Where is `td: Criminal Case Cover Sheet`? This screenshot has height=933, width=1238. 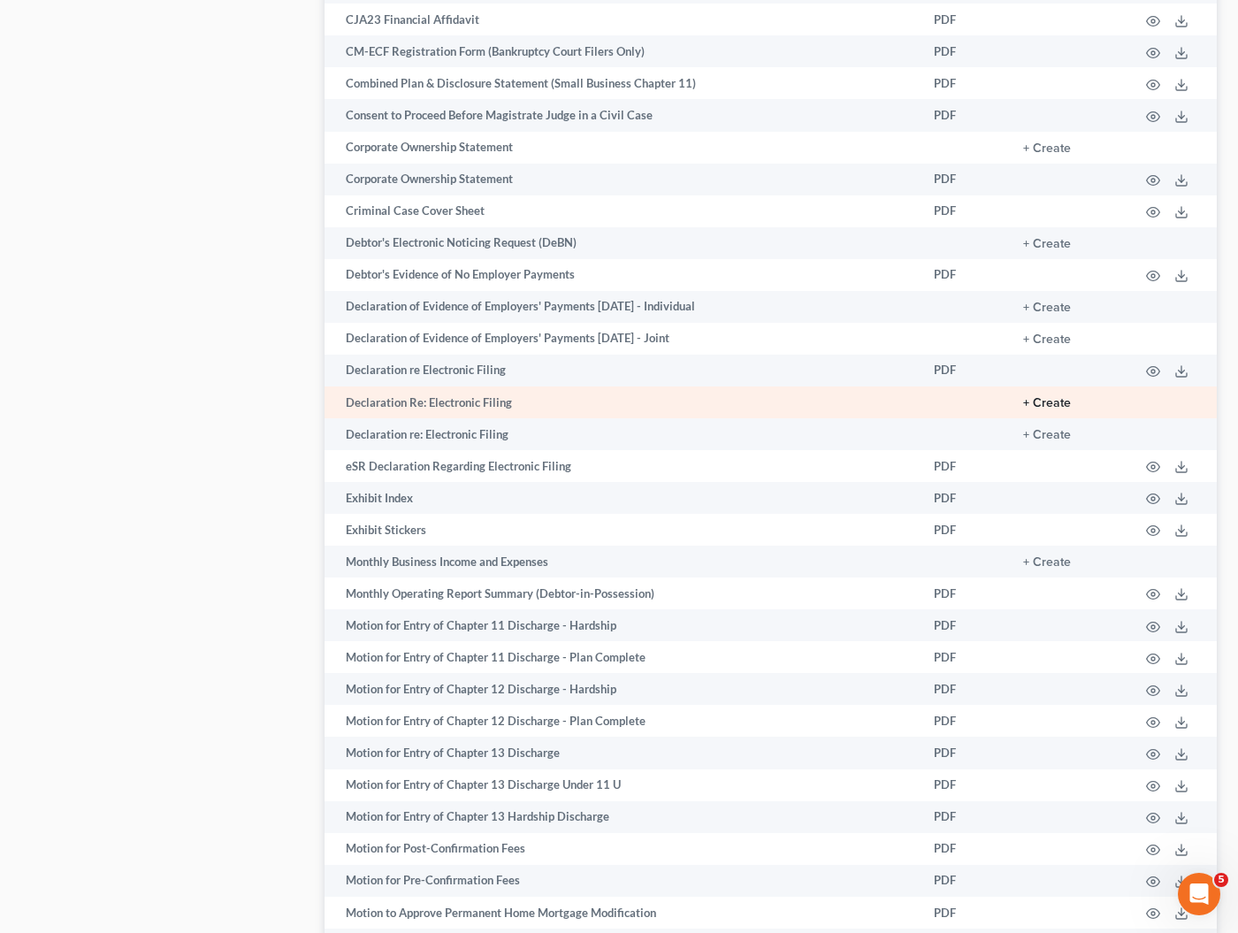
td: Criminal Case Cover Sheet is located at coordinates (622, 211).